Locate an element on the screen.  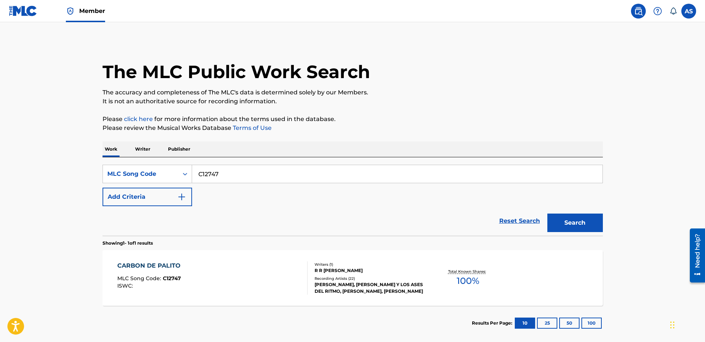
p: Please for more information about the terms used in the database. is located at coordinates (353, 119).